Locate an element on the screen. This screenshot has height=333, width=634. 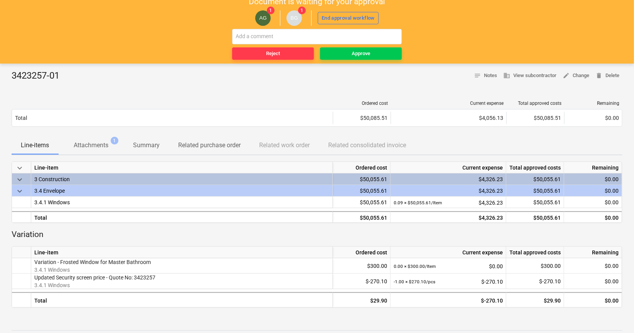
span: Change is located at coordinates (575, 76).